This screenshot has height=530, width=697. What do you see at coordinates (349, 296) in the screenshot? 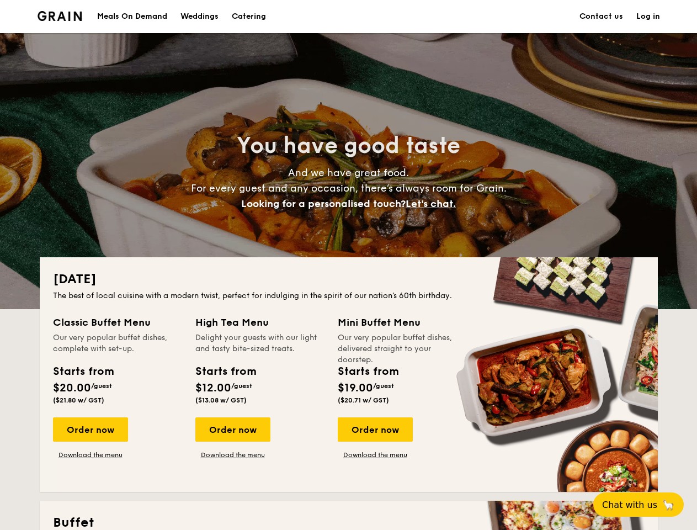
I see `div: The best of local cuisine with a modern twist, perfect for indulging in the spirit of our nation’...` at bounding box center [349, 296].